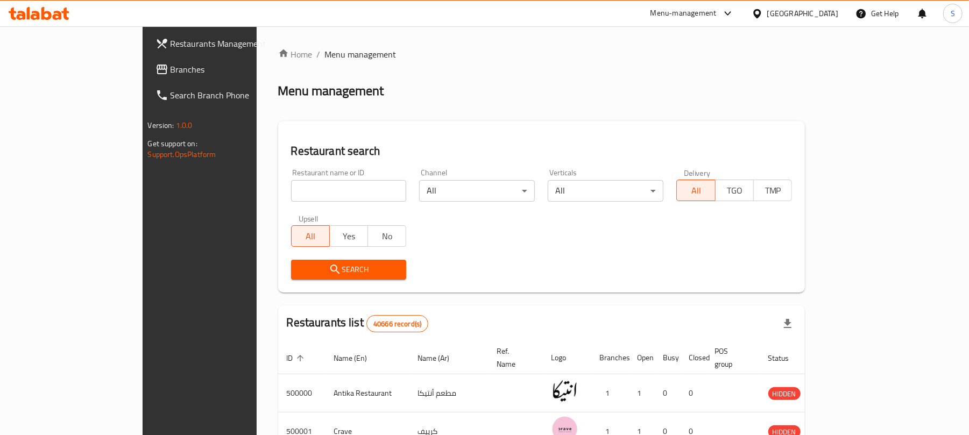  I want to click on span: HIDDEN, so click(784, 394).